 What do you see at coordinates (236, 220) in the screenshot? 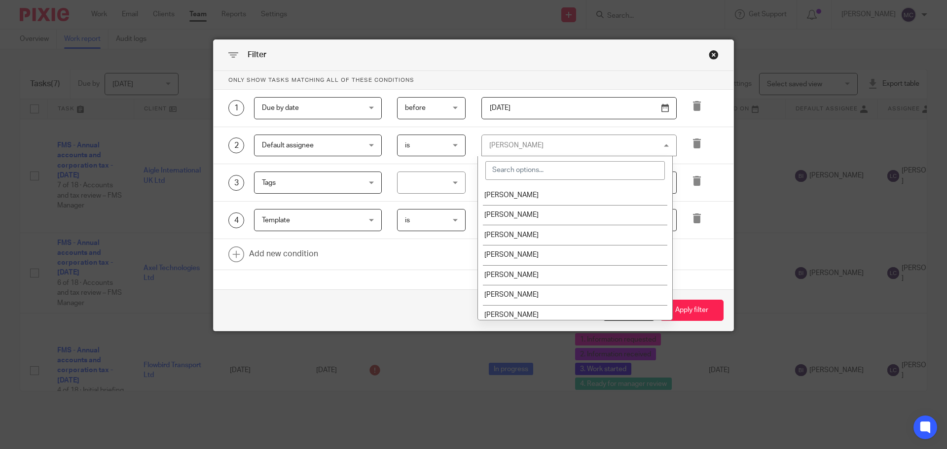
I see `div: 4` at bounding box center [236, 220].